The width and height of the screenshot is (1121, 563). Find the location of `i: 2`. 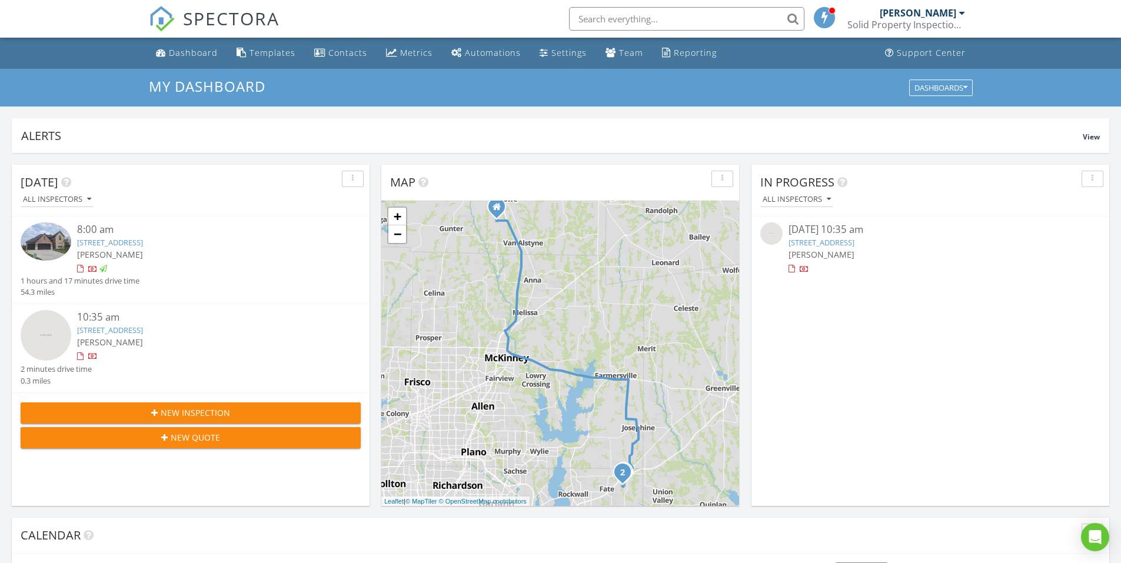

i: 2 is located at coordinates (623, 473).